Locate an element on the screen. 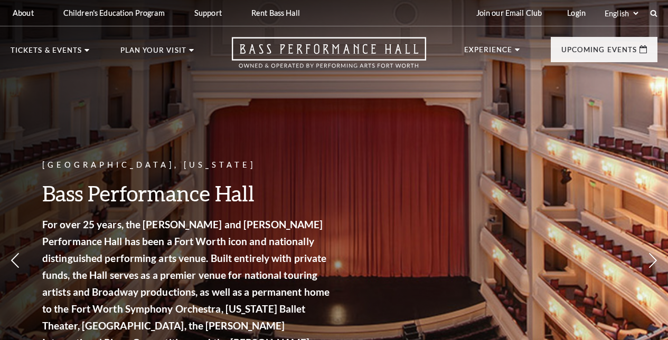  p: Support is located at coordinates (208, 13).